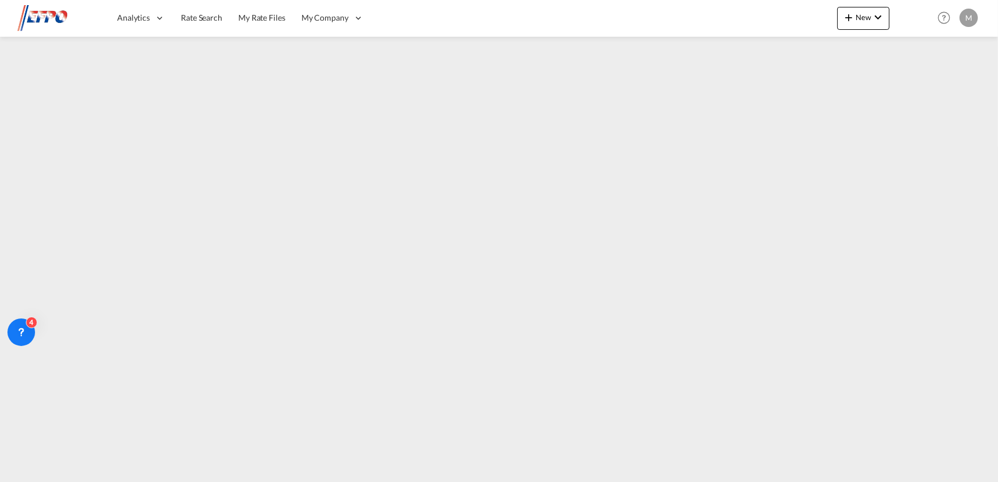 The image size is (998, 482). Describe the element at coordinates (56, 18) in the screenshot. I see `img: d38966e06f5511efa686cdb0e1f57a29.png` at that location.